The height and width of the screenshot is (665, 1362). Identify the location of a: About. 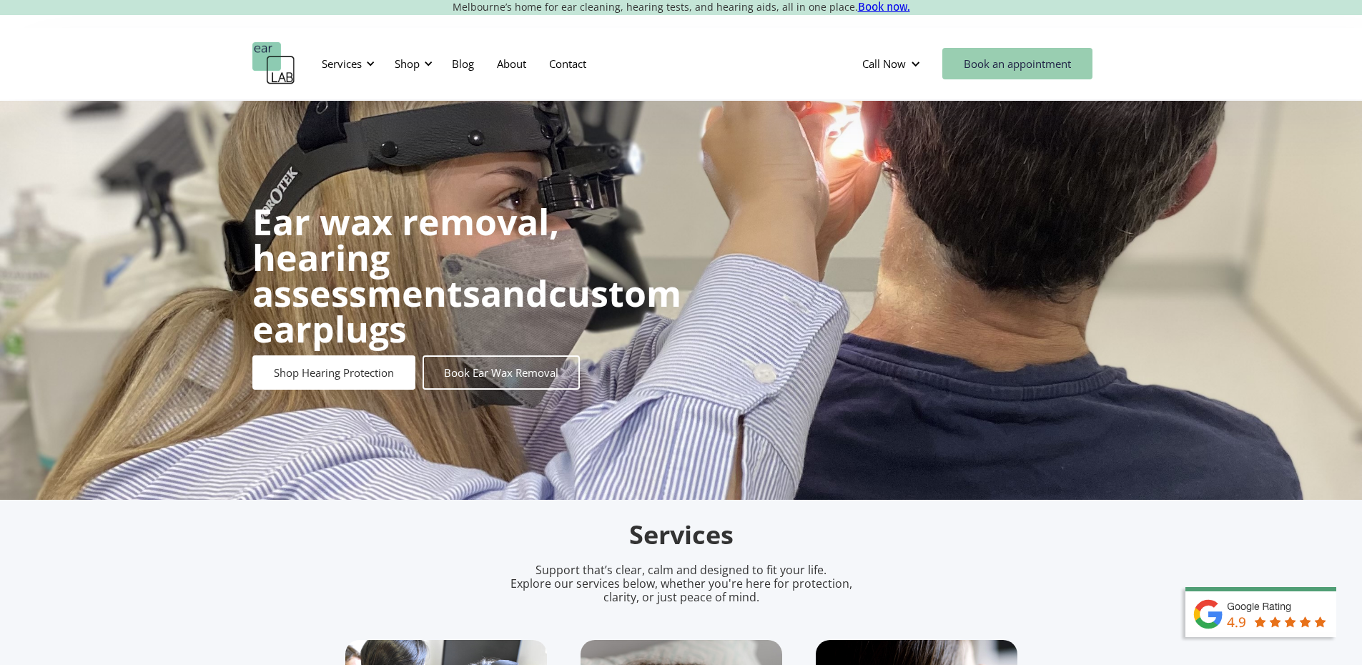
(511, 64).